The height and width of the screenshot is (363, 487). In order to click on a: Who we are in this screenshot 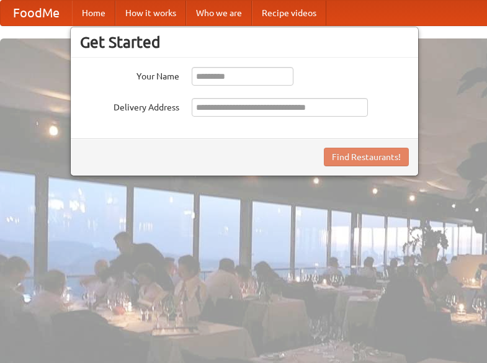, I will do `click(219, 13)`.